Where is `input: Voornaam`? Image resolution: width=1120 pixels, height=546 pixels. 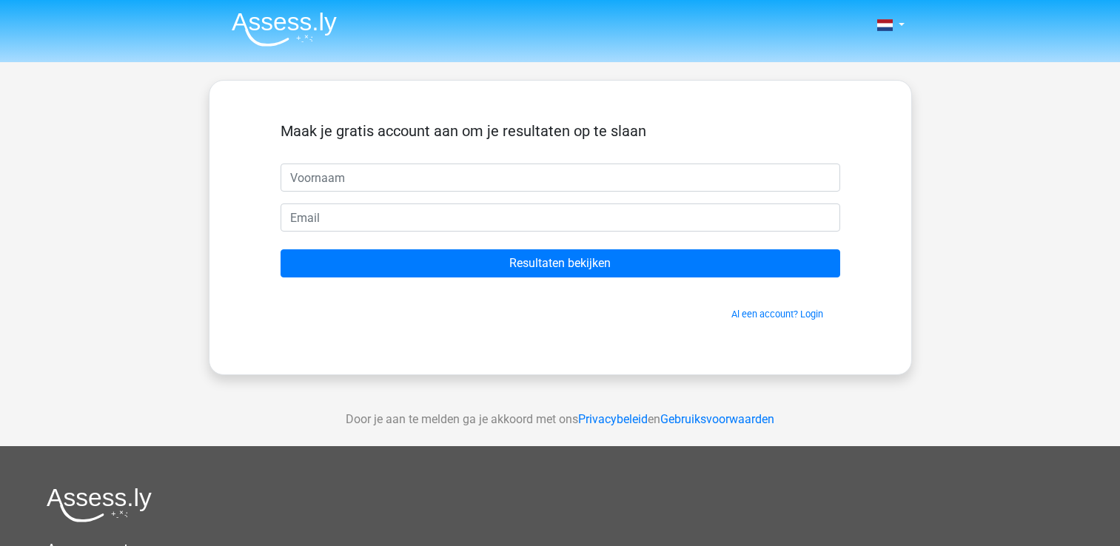 input: Voornaam is located at coordinates (560, 178).